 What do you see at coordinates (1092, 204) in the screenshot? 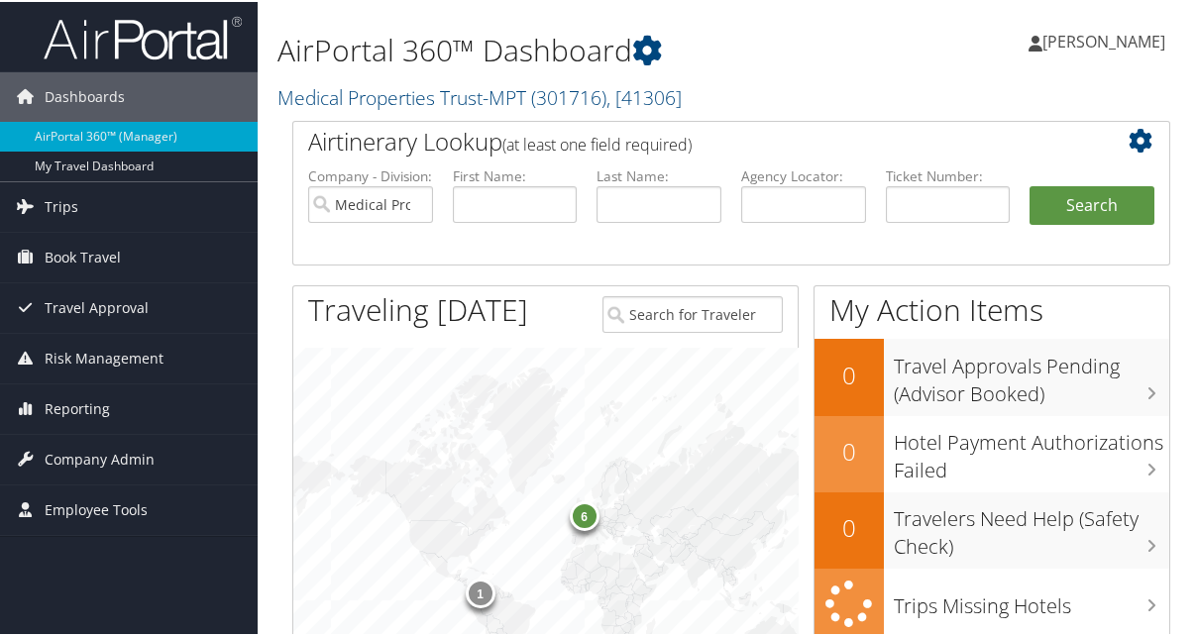
I see `button: Search` at bounding box center [1092, 204].